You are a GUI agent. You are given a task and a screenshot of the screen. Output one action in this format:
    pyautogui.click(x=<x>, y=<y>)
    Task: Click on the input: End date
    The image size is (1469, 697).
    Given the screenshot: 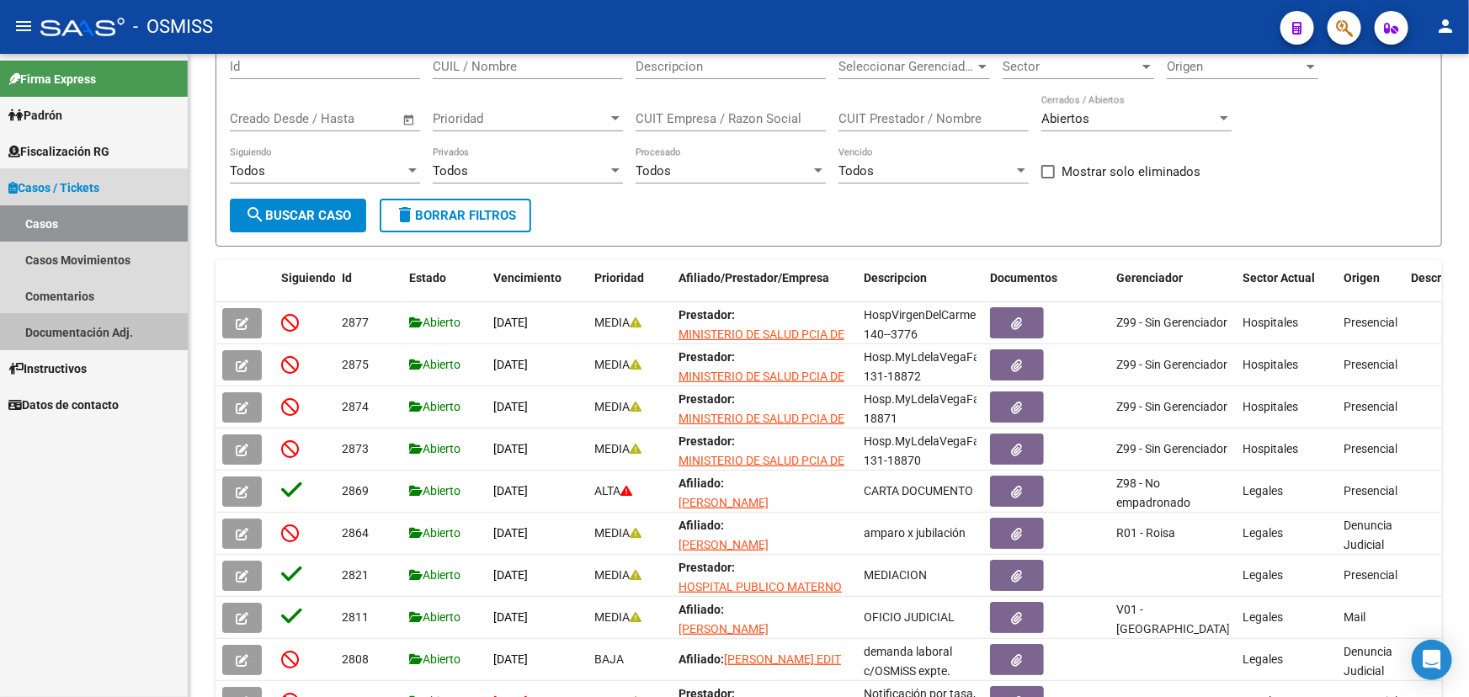 What is the action you would take?
    pyautogui.click(x=340, y=119)
    